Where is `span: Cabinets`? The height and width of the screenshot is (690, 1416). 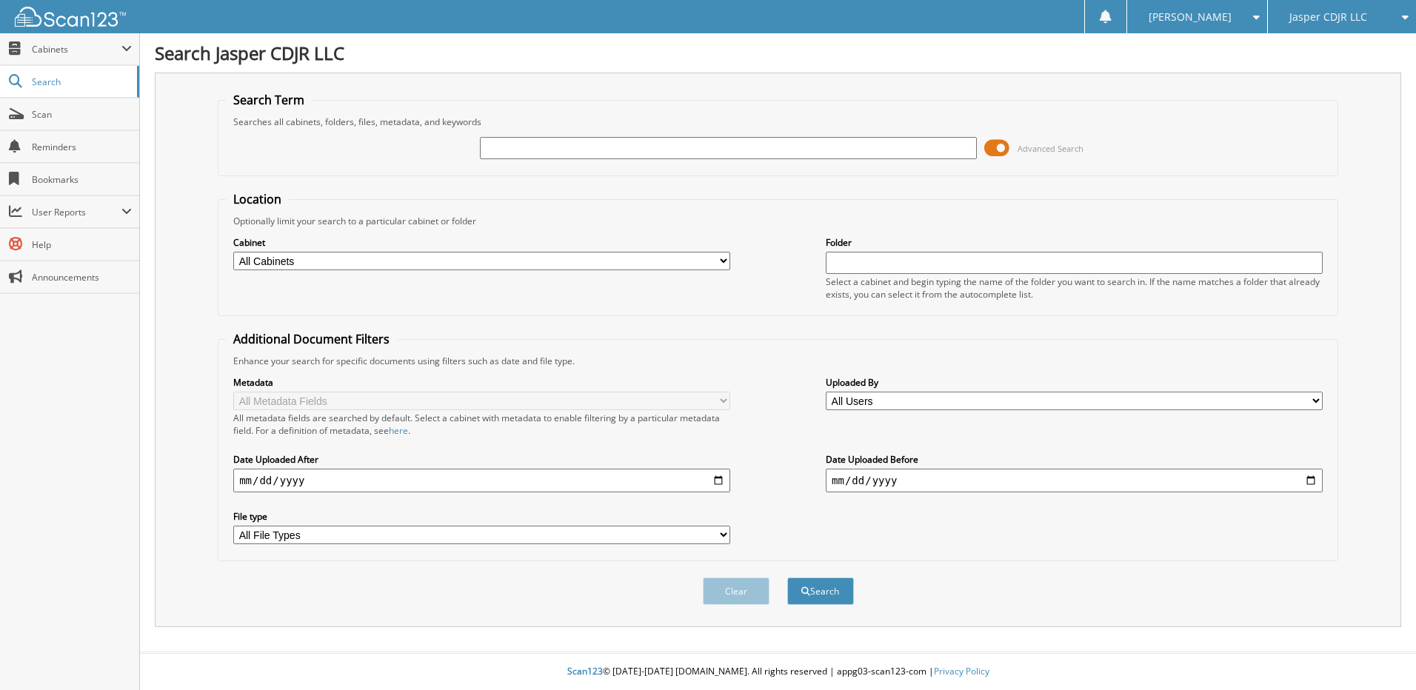
span: Cabinets is located at coordinates (76, 49).